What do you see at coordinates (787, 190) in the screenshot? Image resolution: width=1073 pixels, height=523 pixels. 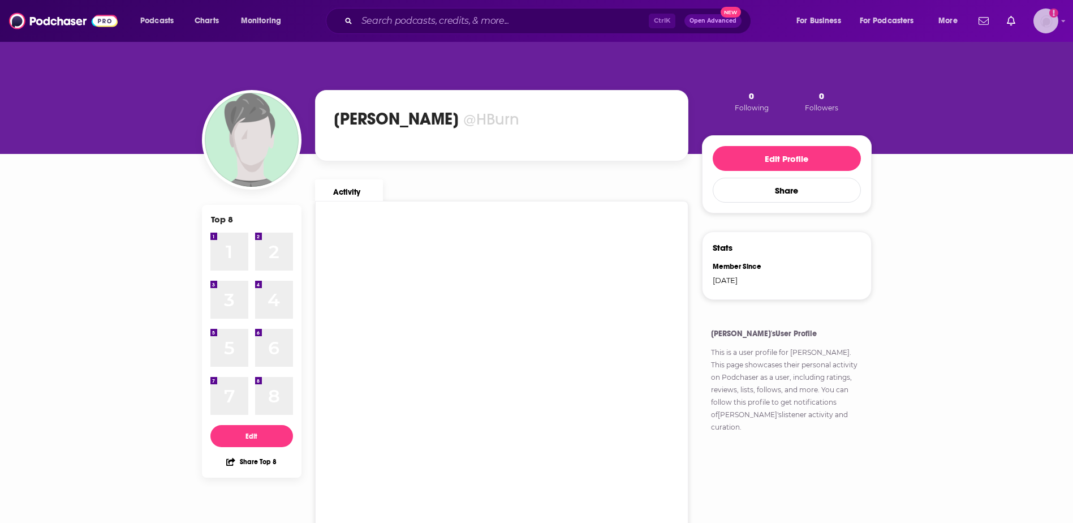 I see `button: Share` at bounding box center [787, 190].